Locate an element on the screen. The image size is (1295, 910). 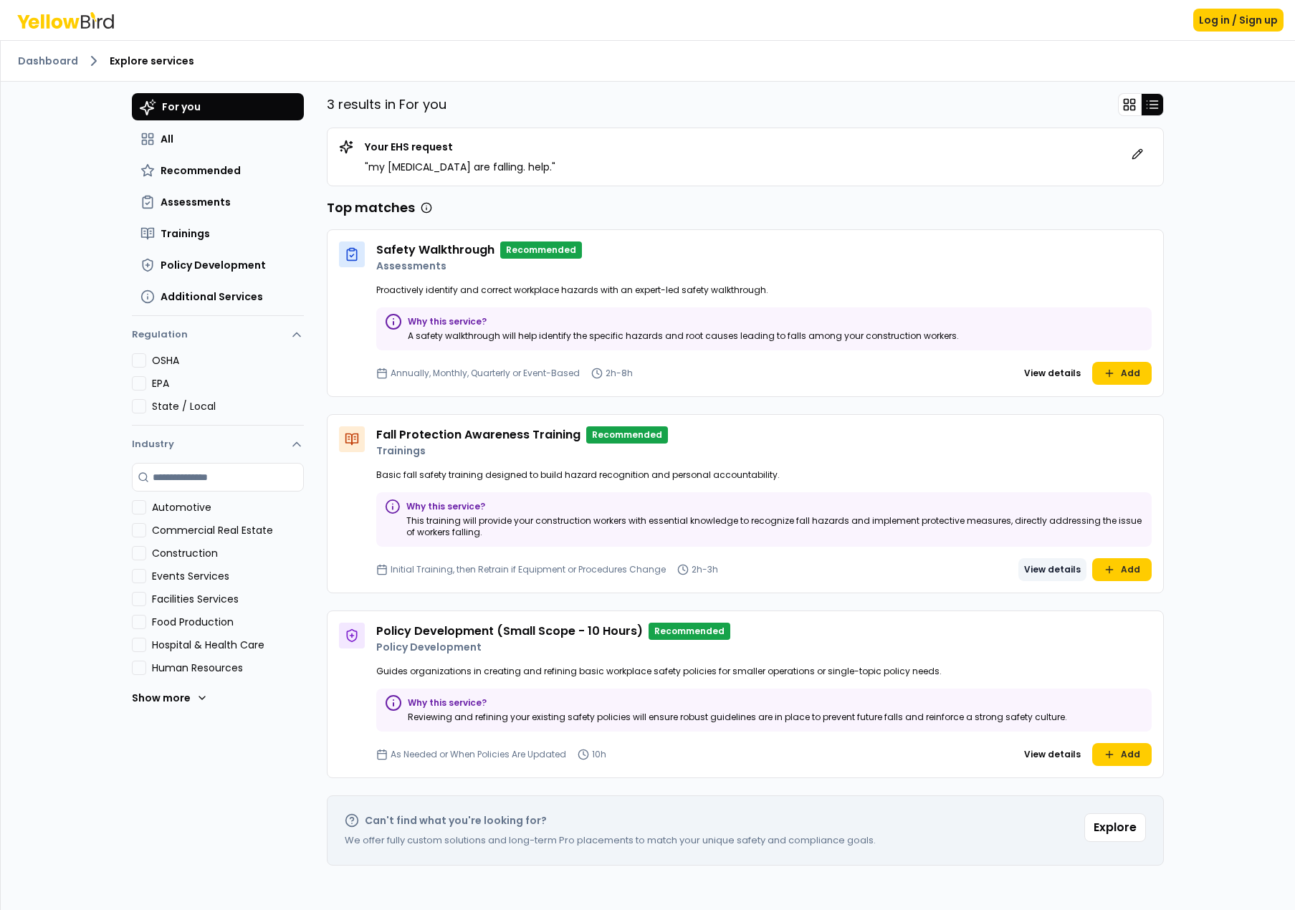
label: Construction is located at coordinates (228, 553).